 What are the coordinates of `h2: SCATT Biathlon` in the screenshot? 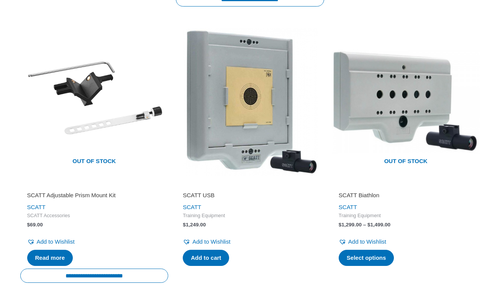 It's located at (406, 195).